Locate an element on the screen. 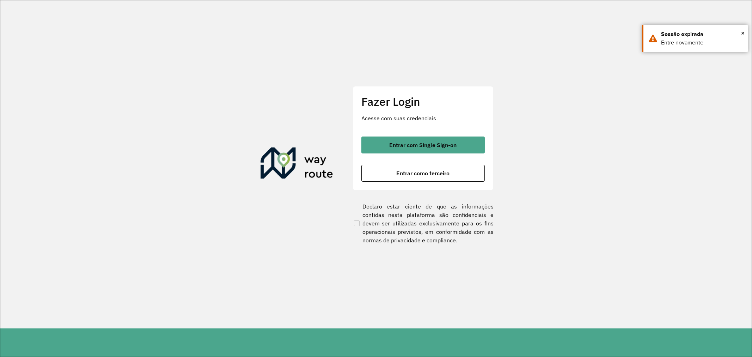 The image size is (752, 357). h2: Fazer Login is located at coordinates (423, 101).